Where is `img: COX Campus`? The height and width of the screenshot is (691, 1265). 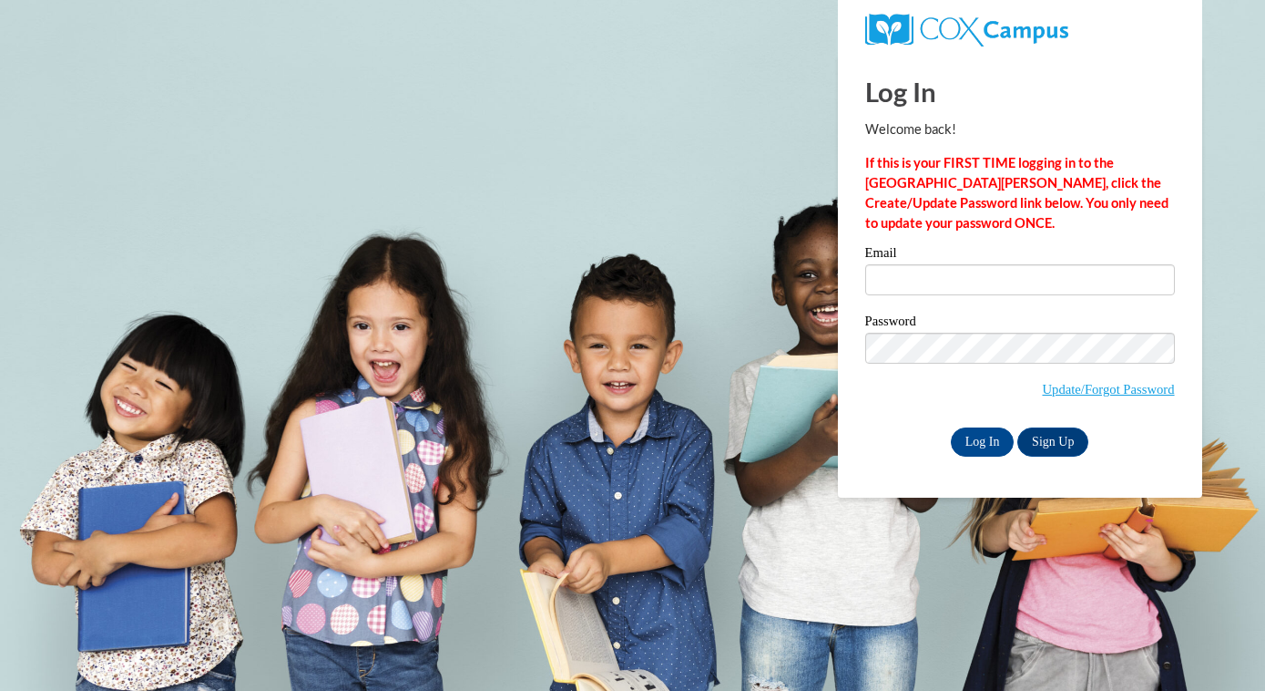
img: COX Campus is located at coordinates (967, 30).